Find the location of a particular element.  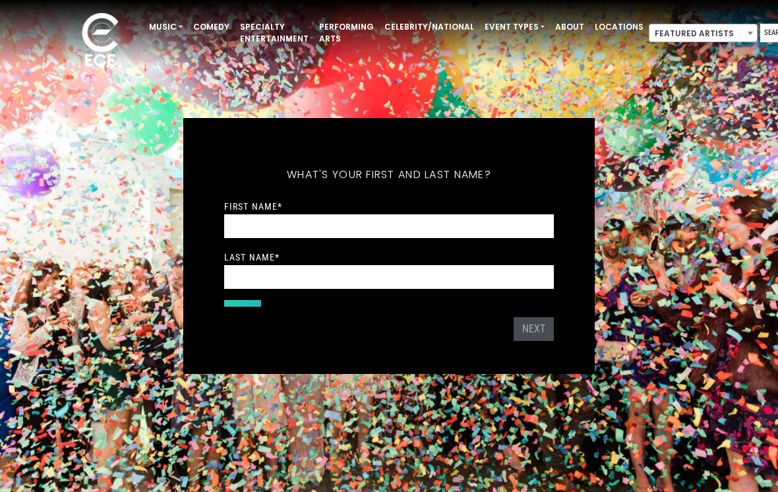

a: Comedy is located at coordinates (211, 27).